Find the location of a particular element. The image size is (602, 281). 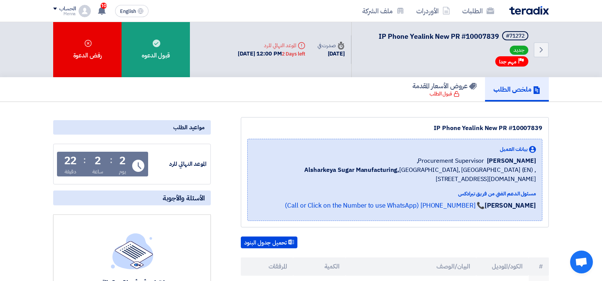

a: الأوردرات is located at coordinates (433, 11).